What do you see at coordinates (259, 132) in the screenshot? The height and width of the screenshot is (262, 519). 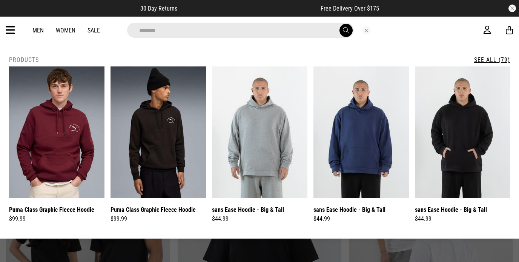 I see `img: Sans Ease Hoodie - Big & Tall in Grey` at bounding box center [259, 132].